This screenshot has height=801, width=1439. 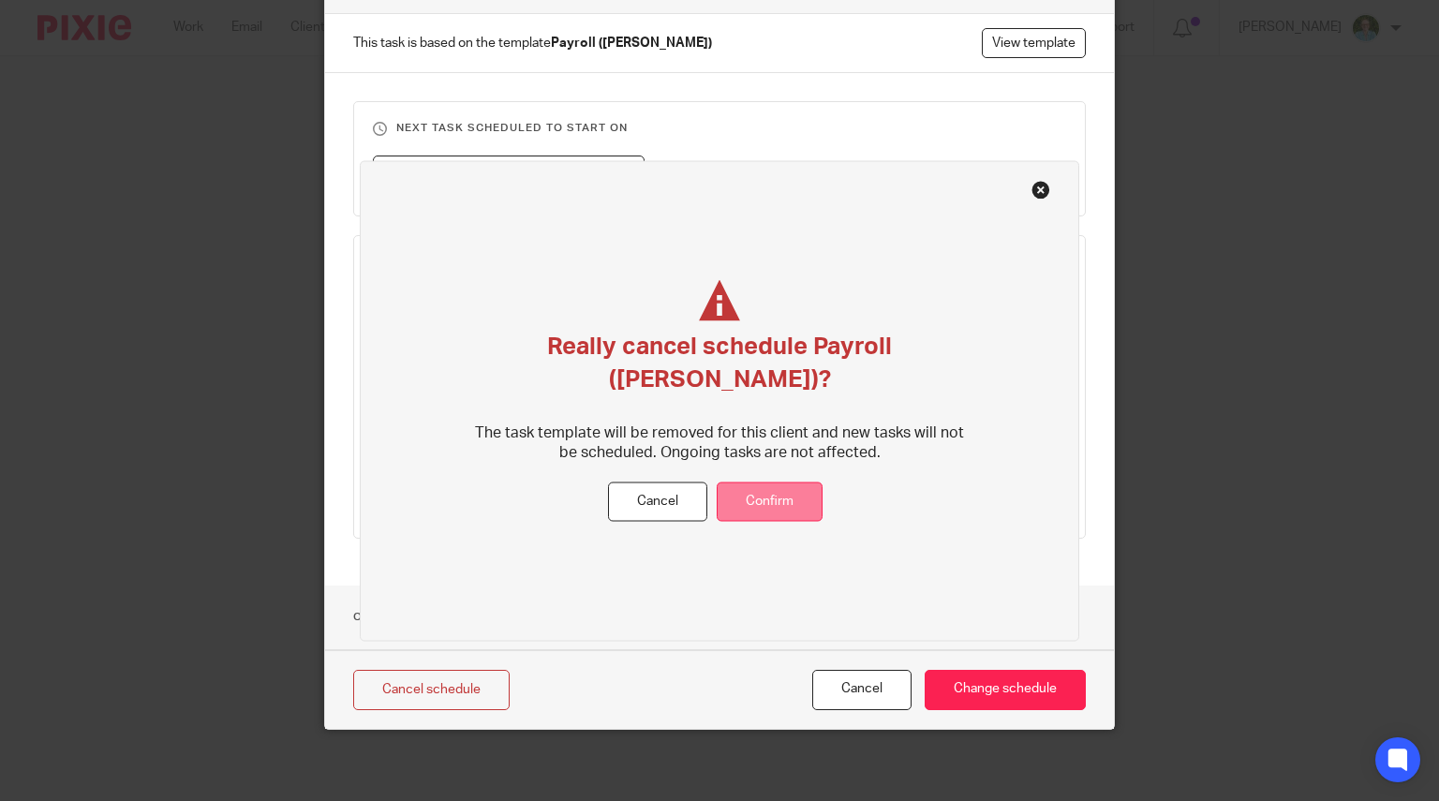 I want to click on a: Cancel schedule, so click(x=431, y=690).